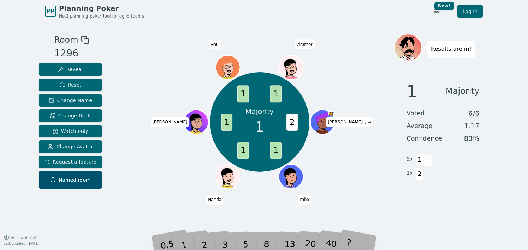 Image resolution: width=528 pixels, height=250 pixels. Describe the element at coordinates (323, 122) in the screenshot. I see `button: Click to change your avatar` at that location.